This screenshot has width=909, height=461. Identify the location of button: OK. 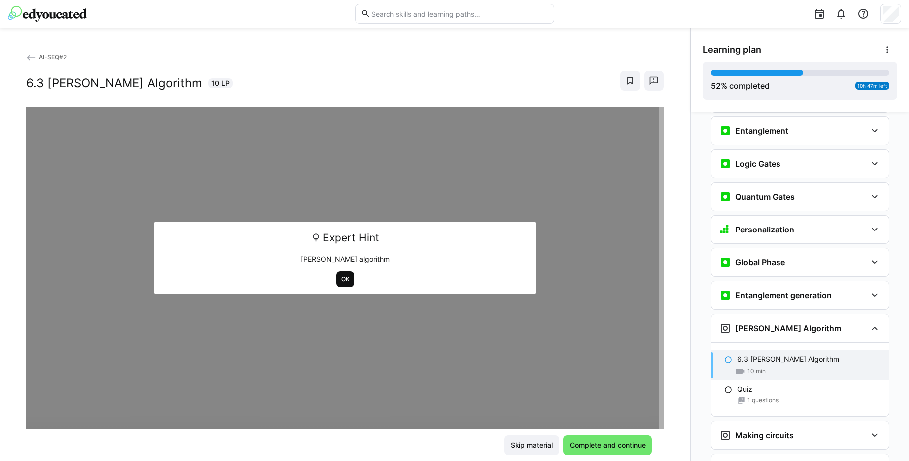
(345, 280).